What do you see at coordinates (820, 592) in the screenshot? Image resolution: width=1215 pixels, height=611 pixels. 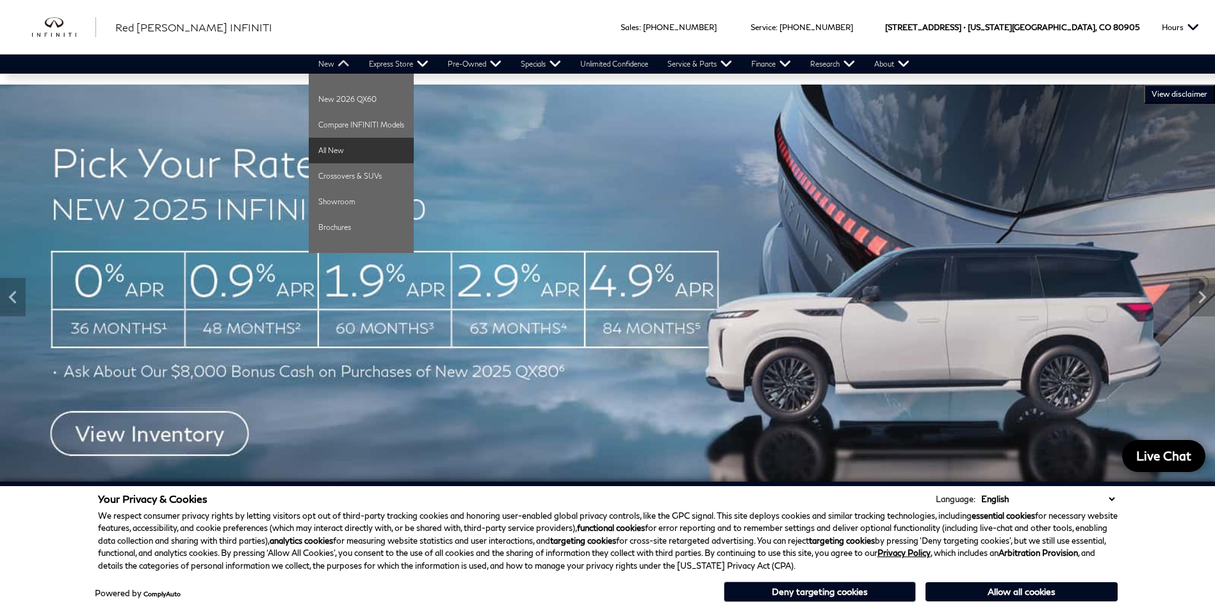 I see `button: Deny targeting cookies` at bounding box center [820, 592].